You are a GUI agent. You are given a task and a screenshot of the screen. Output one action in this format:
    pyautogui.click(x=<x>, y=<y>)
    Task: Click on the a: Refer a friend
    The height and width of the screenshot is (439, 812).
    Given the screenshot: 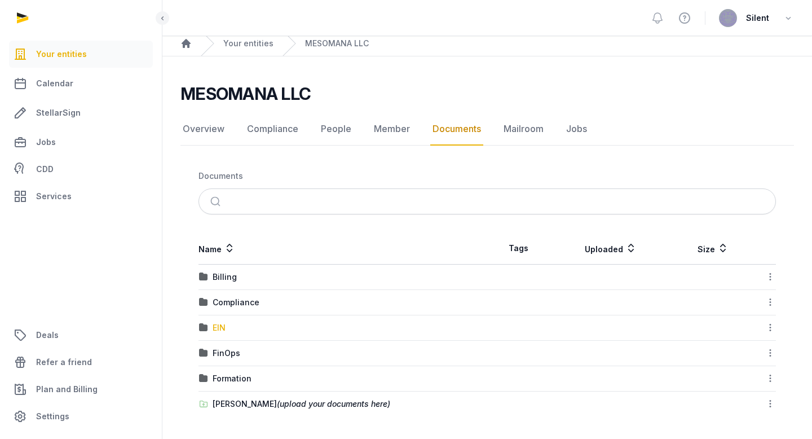 What is the action you would take?
    pyautogui.click(x=81, y=362)
    